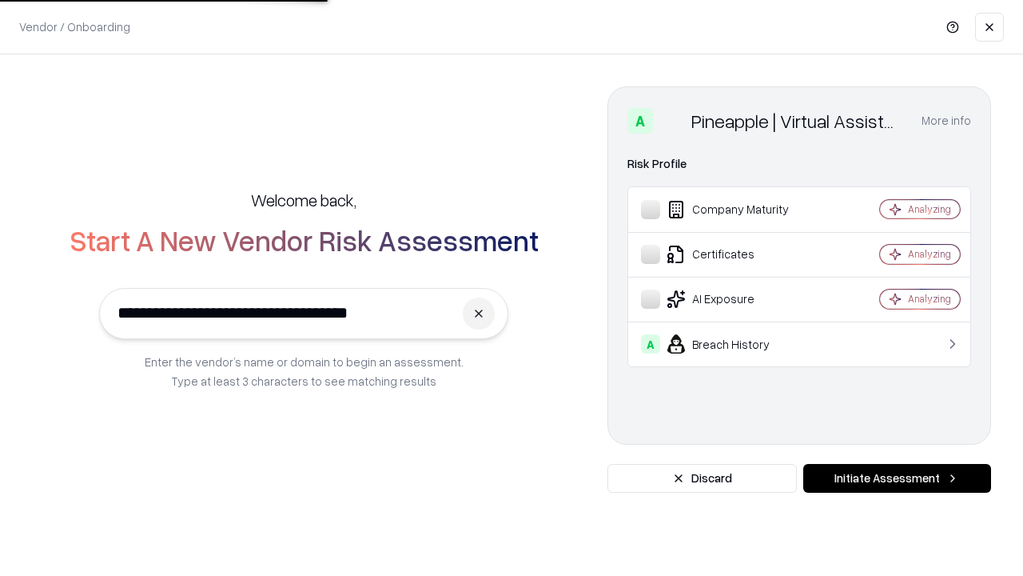 The height and width of the screenshot is (576, 1023). I want to click on p: Vendor / Onboarding, so click(74, 26).